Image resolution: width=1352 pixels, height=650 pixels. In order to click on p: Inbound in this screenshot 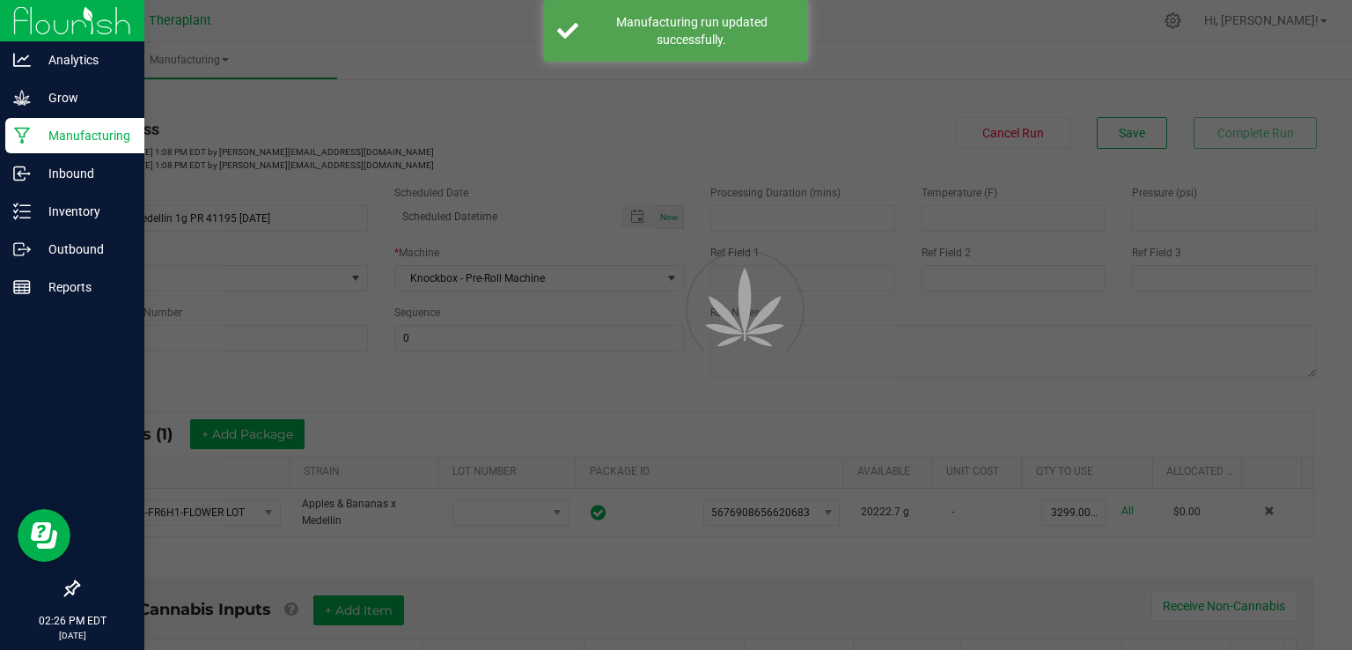, I will do `click(84, 173)`.